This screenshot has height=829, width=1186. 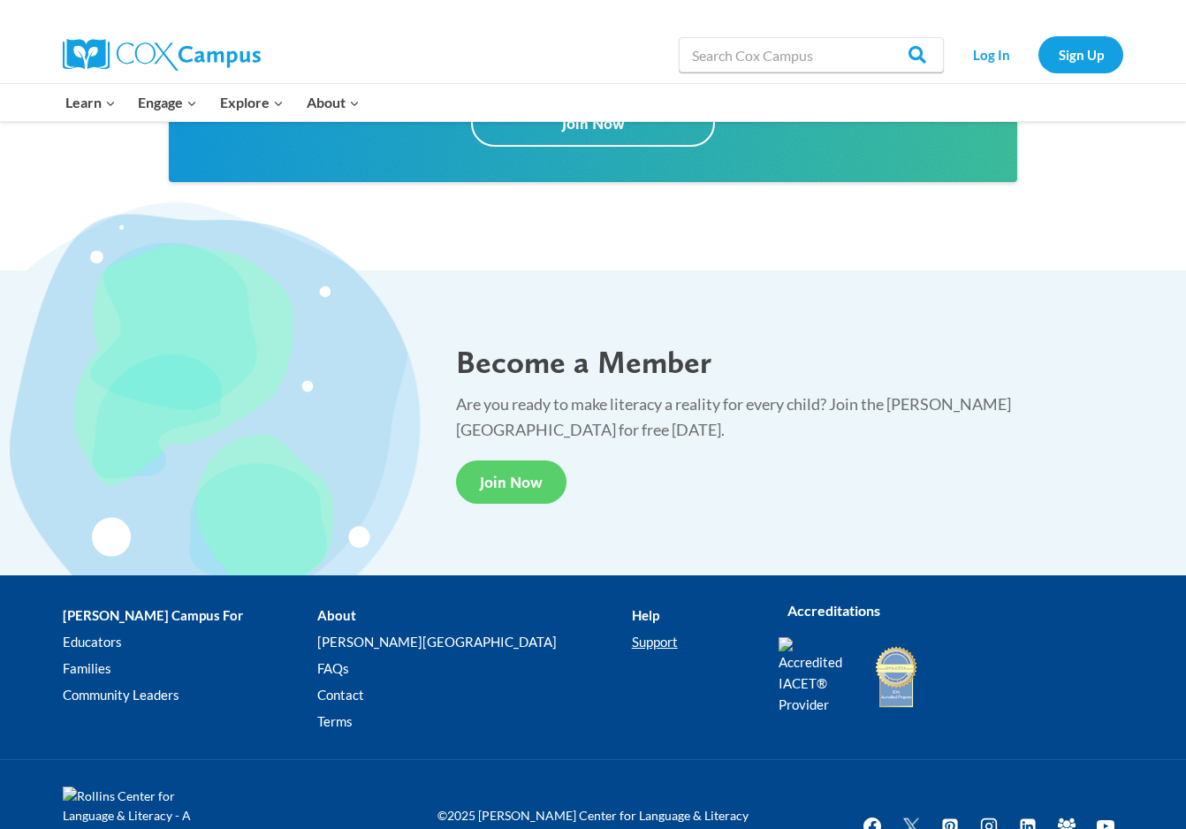 I want to click on a: Contact, so click(x=474, y=695).